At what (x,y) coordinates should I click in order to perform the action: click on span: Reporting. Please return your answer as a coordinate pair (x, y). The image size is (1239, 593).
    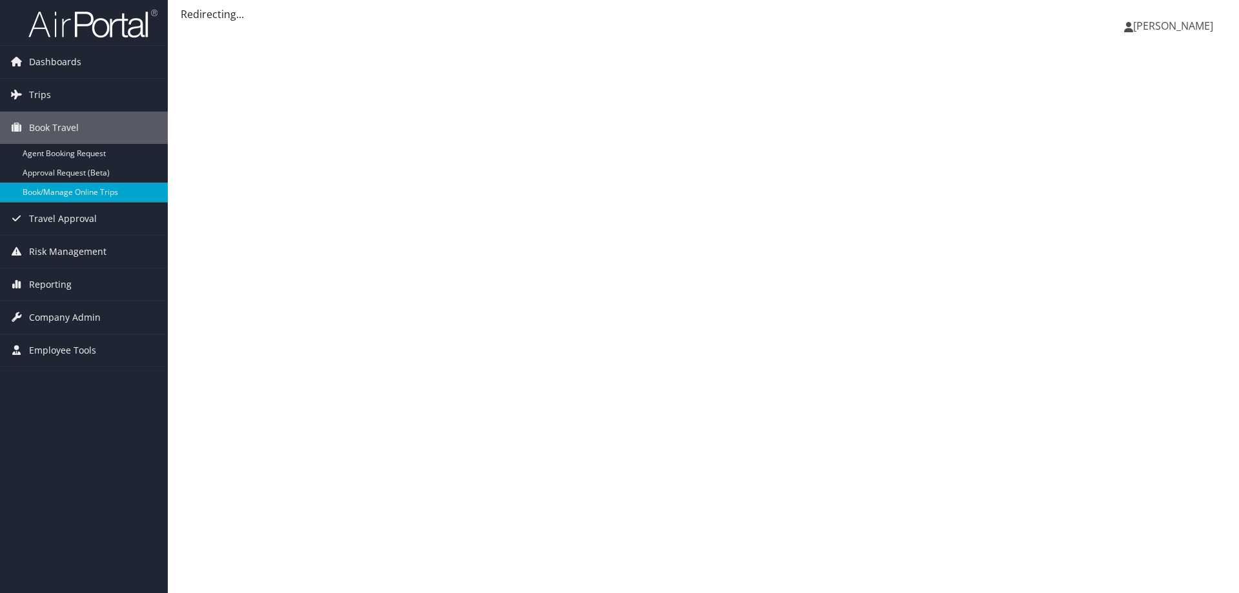
    Looking at the image, I should click on (50, 285).